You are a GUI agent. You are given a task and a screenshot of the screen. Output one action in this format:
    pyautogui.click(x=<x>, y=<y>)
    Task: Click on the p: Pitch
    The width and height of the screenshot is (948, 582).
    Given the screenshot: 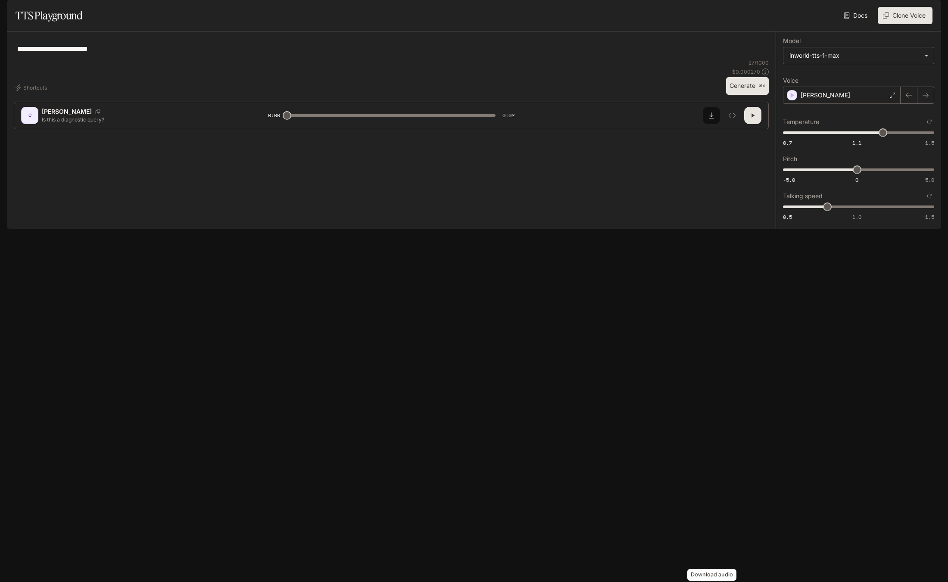 What is the action you would take?
    pyautogui.click(x=790, y=159)
    